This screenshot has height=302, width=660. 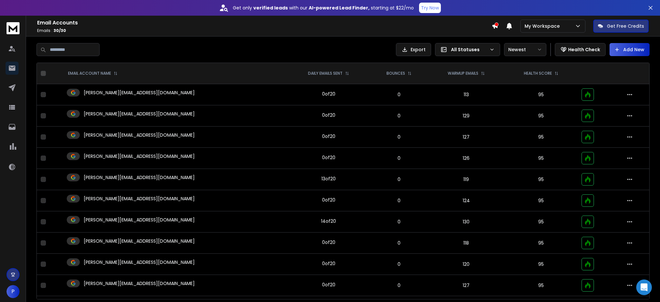 What do you see at coordinates (466, 179) in the screenshot?
I see `td: 119` at bounding box center [466, 179].